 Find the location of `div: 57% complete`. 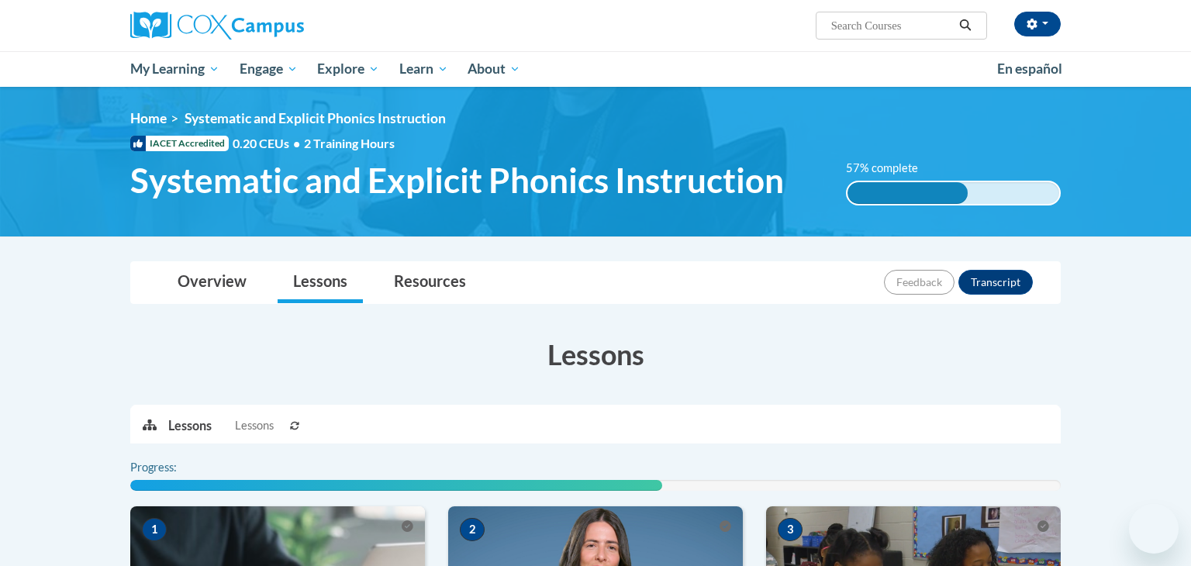

div: 57% complete is located at coordinates (908, 193).